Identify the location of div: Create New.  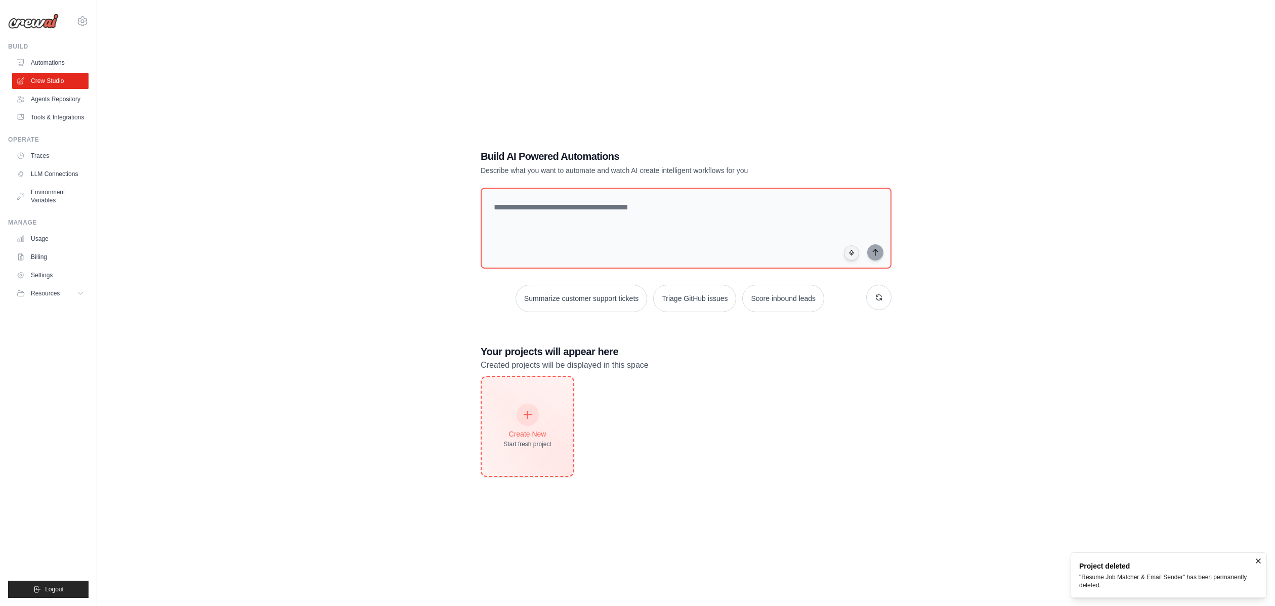
(527, 434).